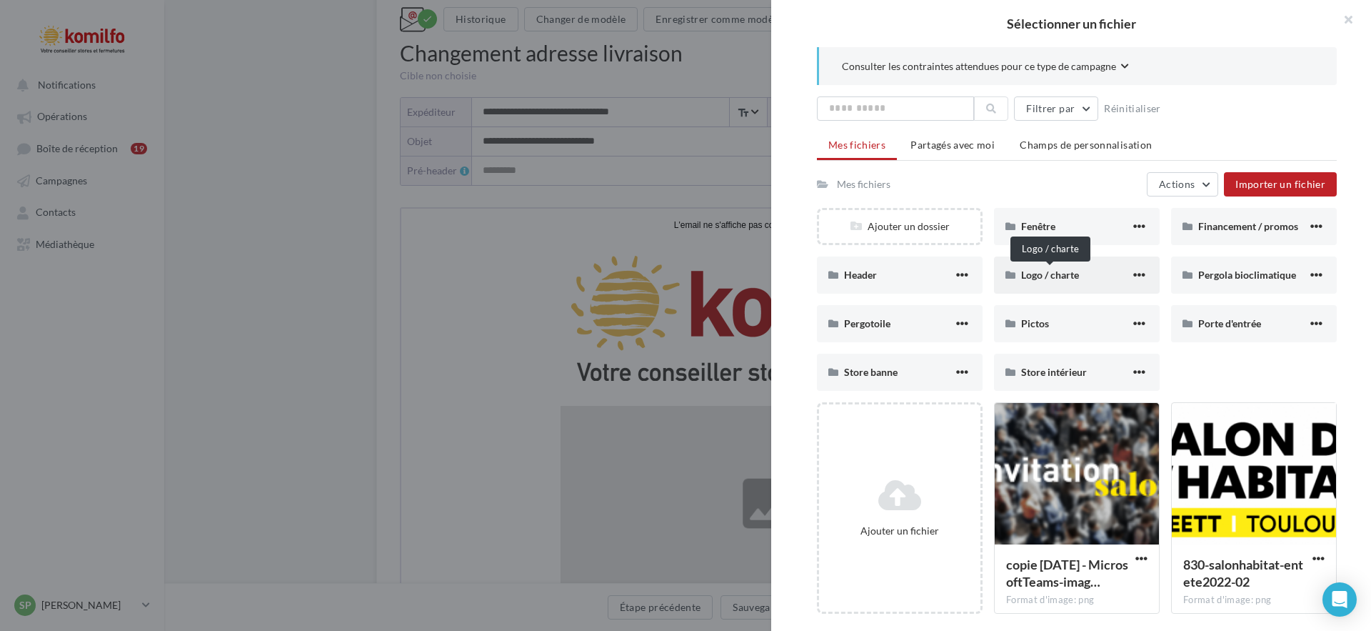  What do you see at coordinates (440, 16) in the screenshot?
I see `u: Cliquez-ici` at bounding box center [440, 16].